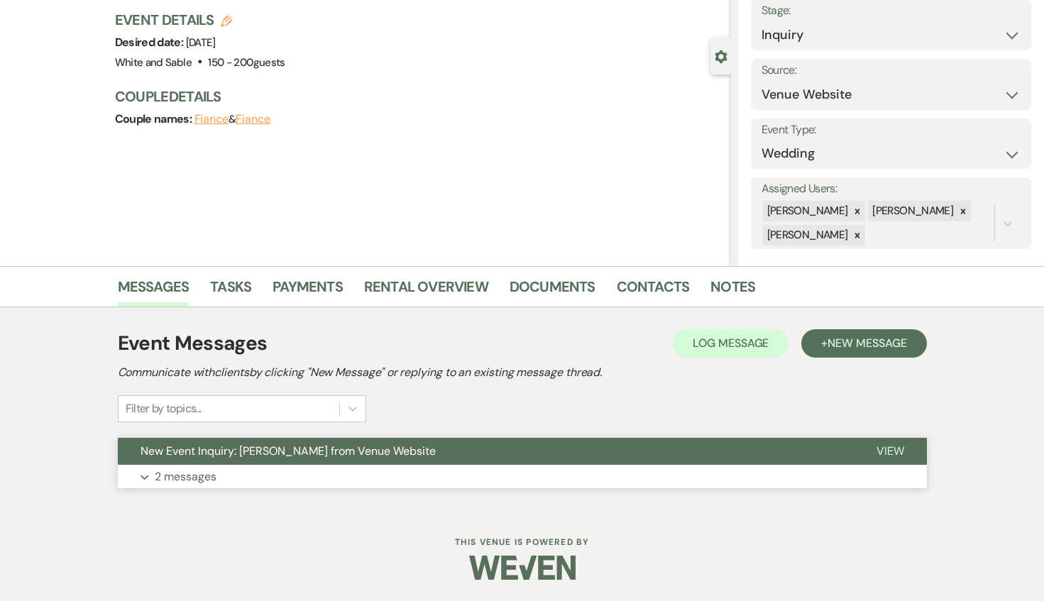 The height and width of the screenshot is (601, 1044). Describe the element at coordinates (653, 291) in the screenshot. I see `a: Contacts` at that location.